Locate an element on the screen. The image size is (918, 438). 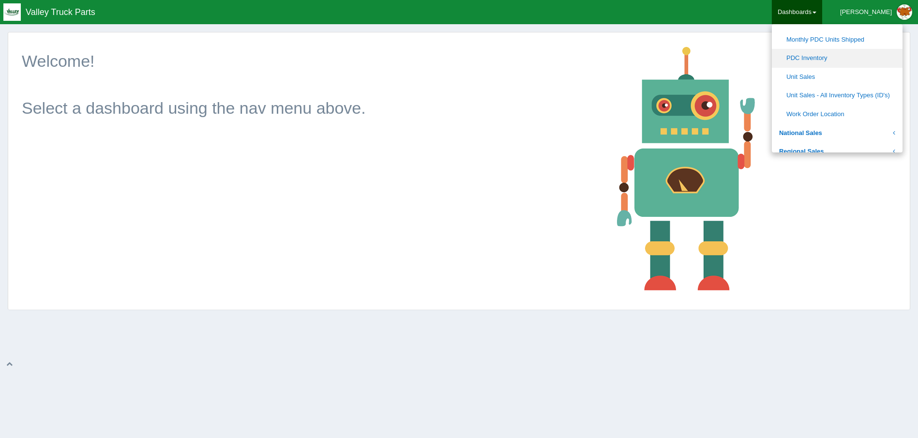
a: Work Order Location is located at coordinates (837, 114).